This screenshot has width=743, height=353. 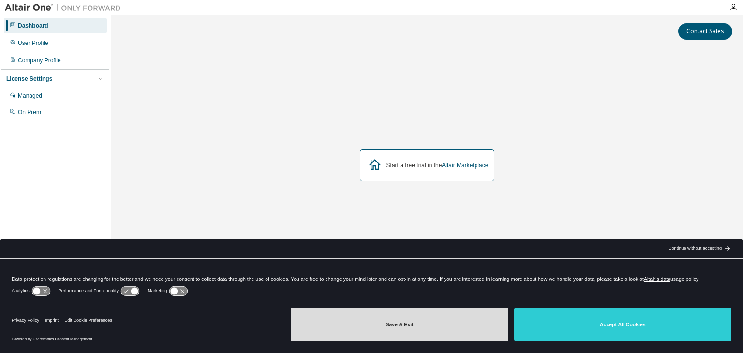 What do you see at coordinates (30, 96) in the screenshot?
I see `div: Managed` at bounding box center [30, 96].